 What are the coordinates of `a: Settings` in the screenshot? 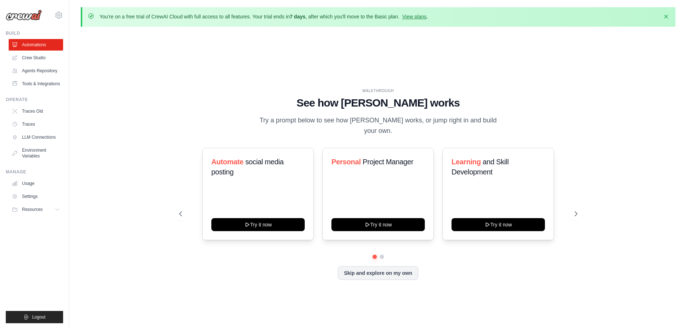 It's located at (36, 196).